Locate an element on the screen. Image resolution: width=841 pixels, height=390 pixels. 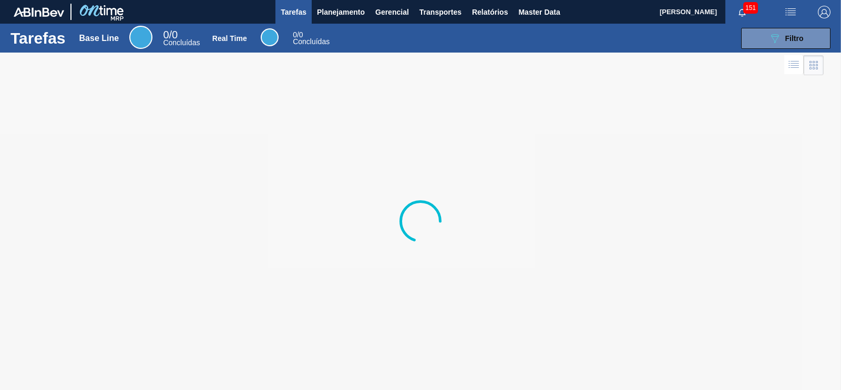
span: Transportes is located at coordinates (441, 12).